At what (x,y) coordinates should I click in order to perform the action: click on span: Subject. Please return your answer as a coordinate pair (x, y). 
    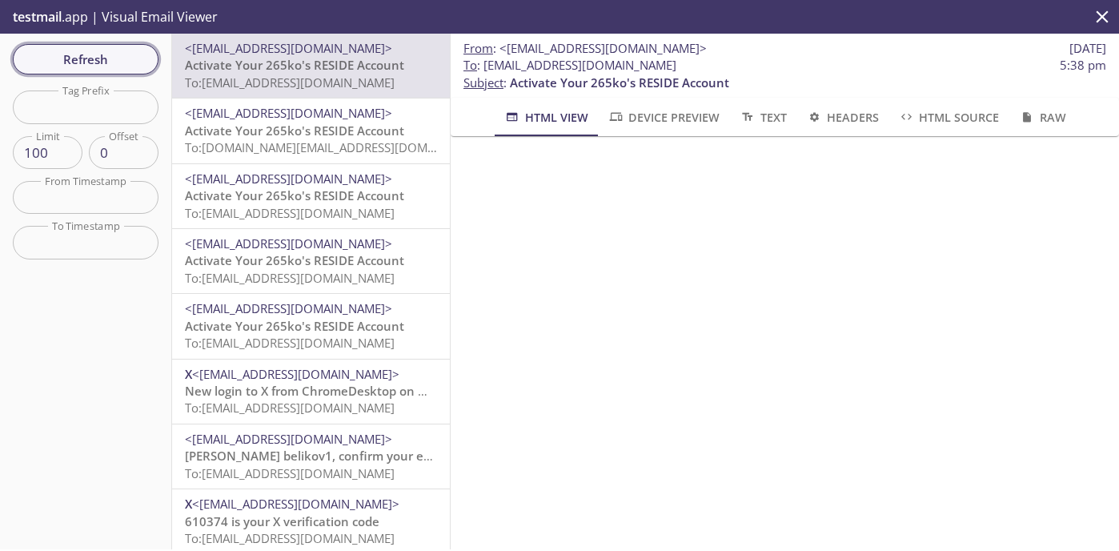
    Looking at the image, I should click on (483, 82).